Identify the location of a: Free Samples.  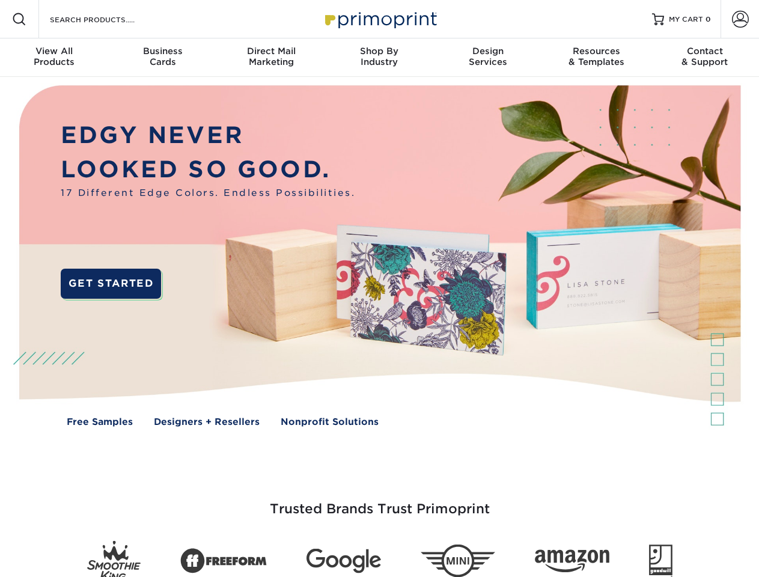
(100, 422).